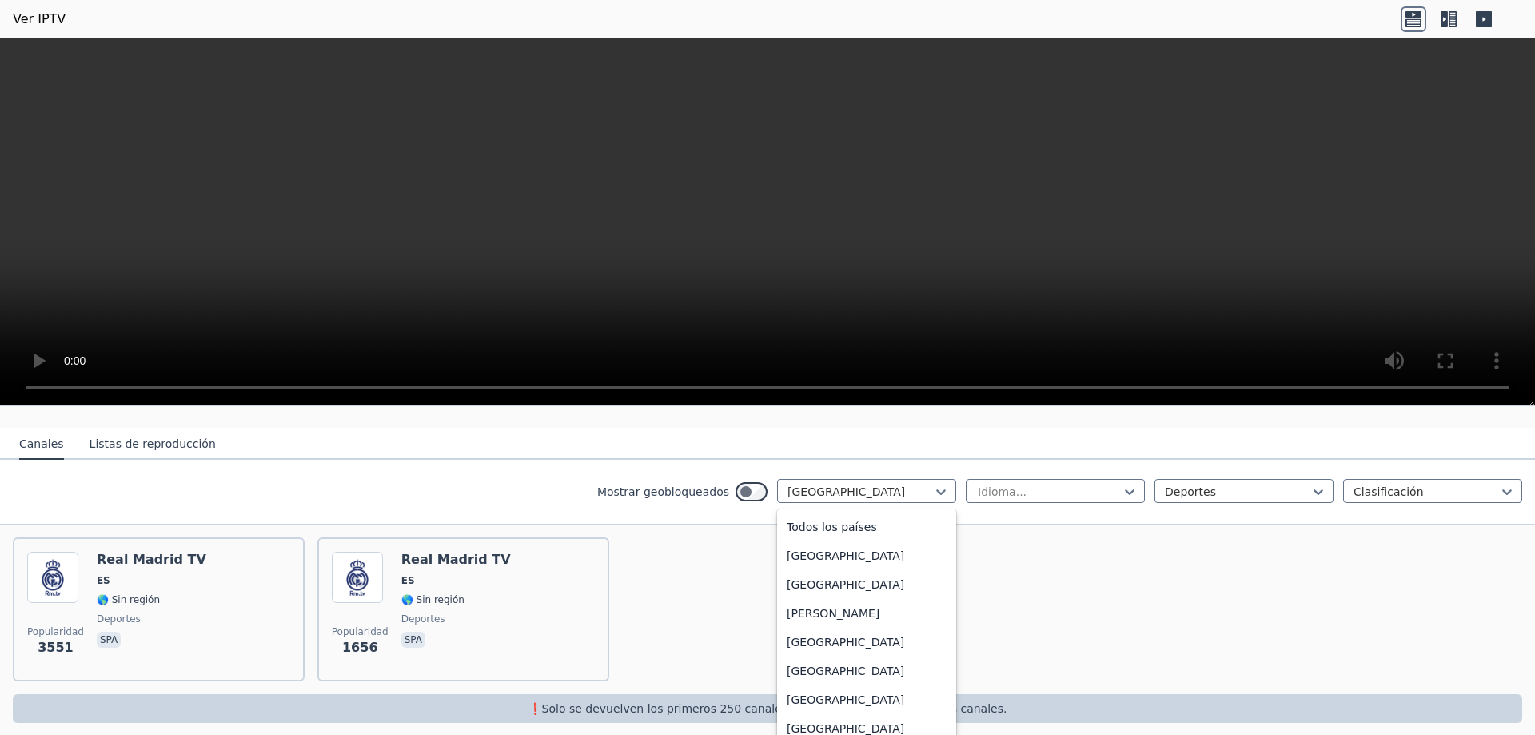  What do you see at coordinates (360, 647) in the screenshot?
I see `font: 1656` at bounding box center [360, 647].